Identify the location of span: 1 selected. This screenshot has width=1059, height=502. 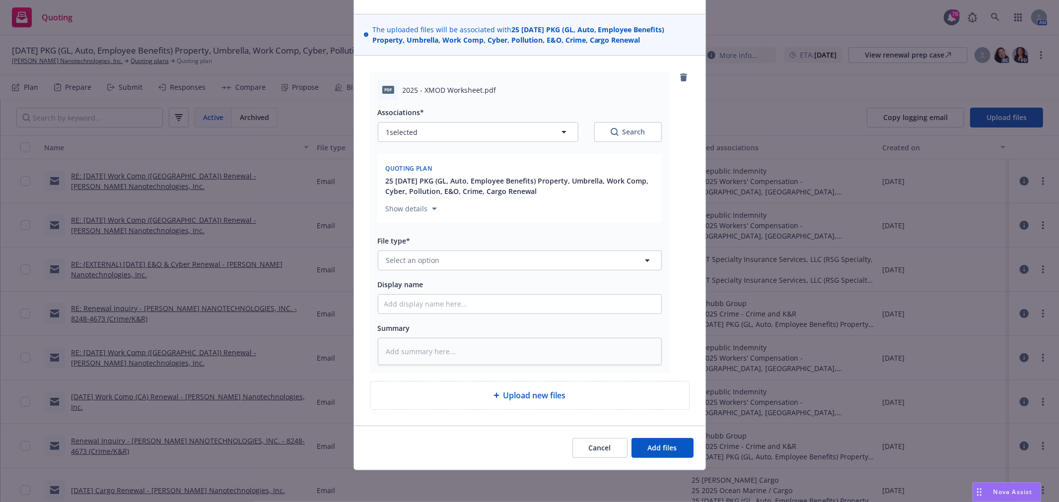
(402, 132).